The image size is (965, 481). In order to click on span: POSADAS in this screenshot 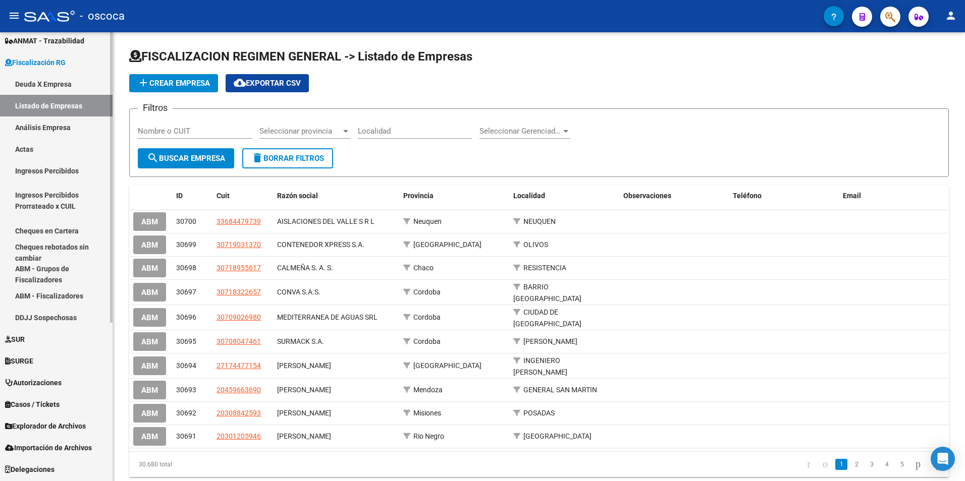, I will do `click(539, 413)`.